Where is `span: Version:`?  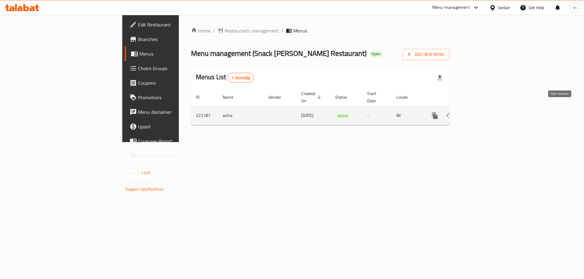
span: Version: is located at coordinates (133, 173).